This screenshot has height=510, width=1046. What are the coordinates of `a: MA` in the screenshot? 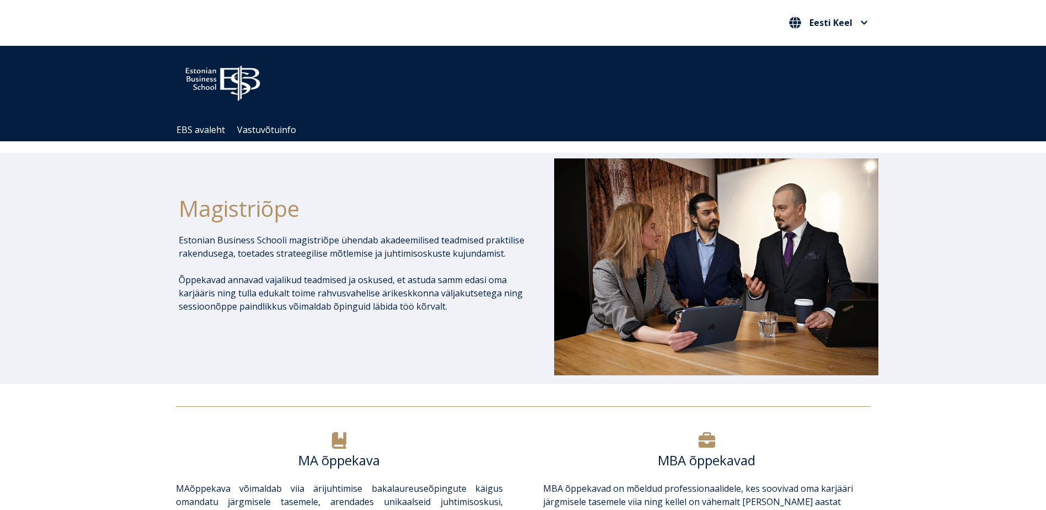 It's located at (183, 488).